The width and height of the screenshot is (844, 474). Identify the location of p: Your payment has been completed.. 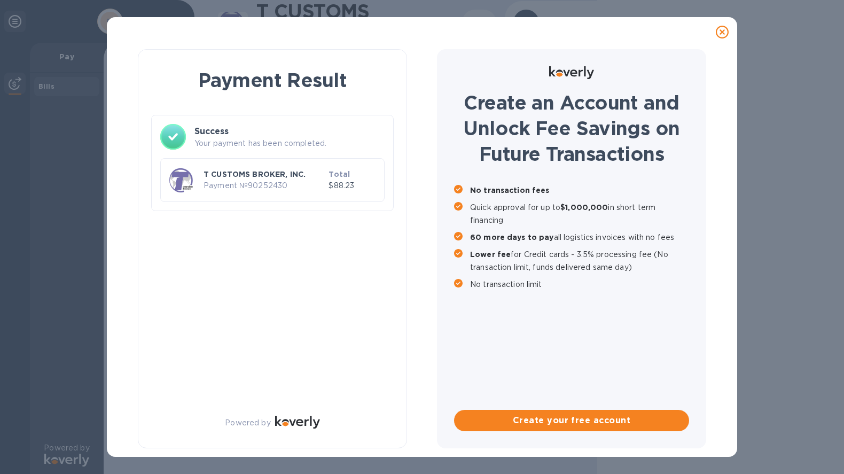
(290, 143).